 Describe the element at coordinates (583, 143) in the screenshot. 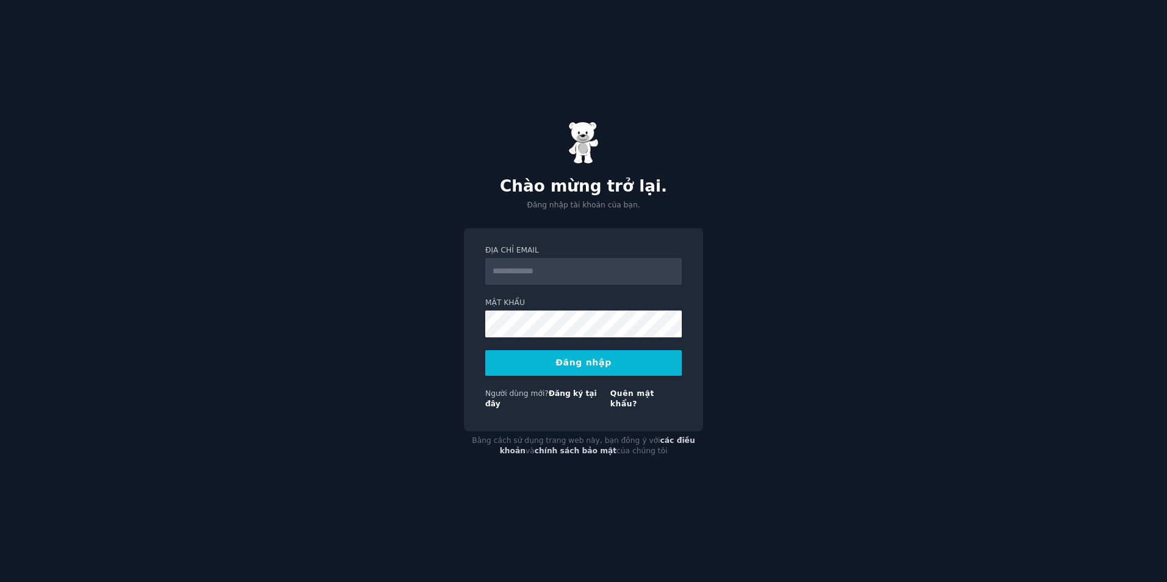

I see `img: Gummy Bear` at that location.